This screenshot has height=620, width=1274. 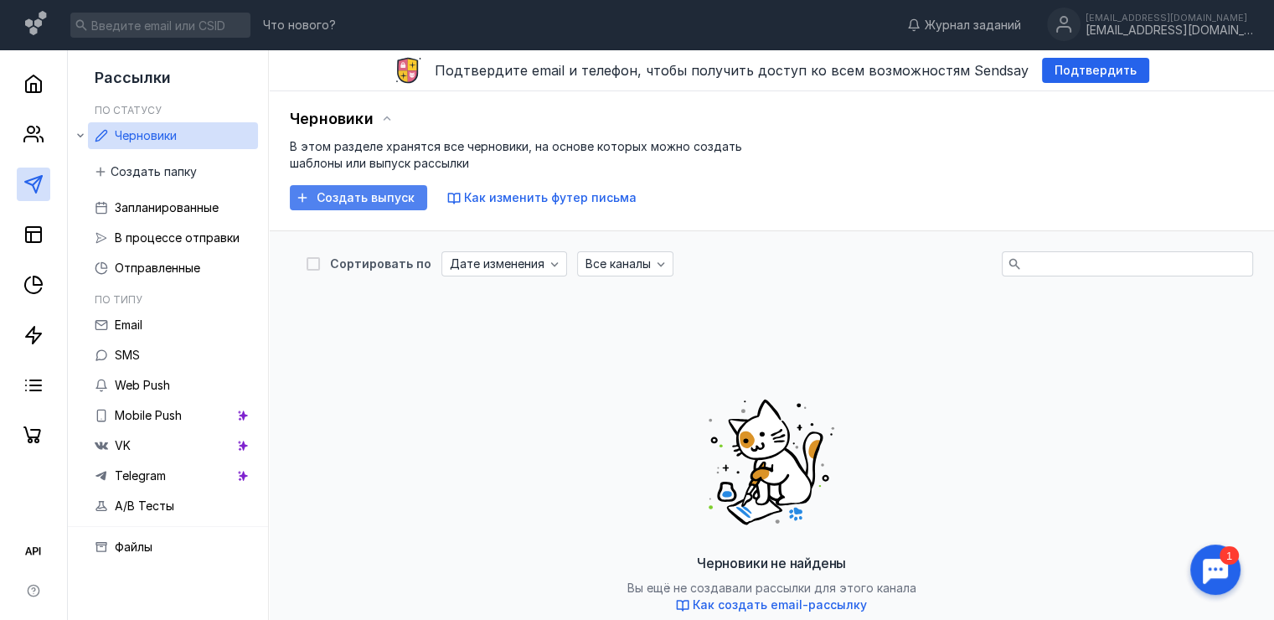 What do you see at coordinates (118, 299) in the screenshot?
I see `h5: По типу` at bounding box center [118, 299].